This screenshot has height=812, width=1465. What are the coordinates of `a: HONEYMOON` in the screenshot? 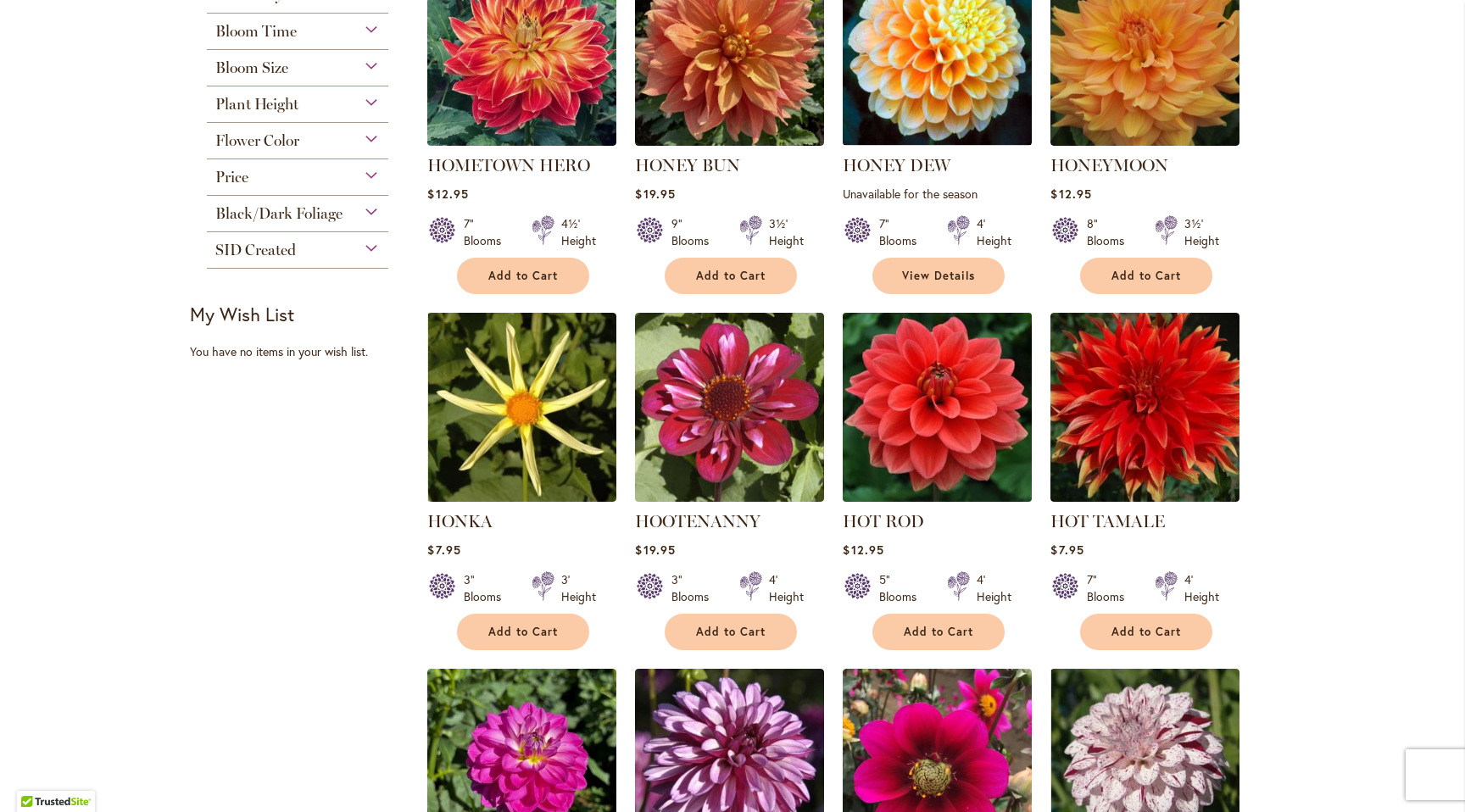 It's located at (1108, 165).